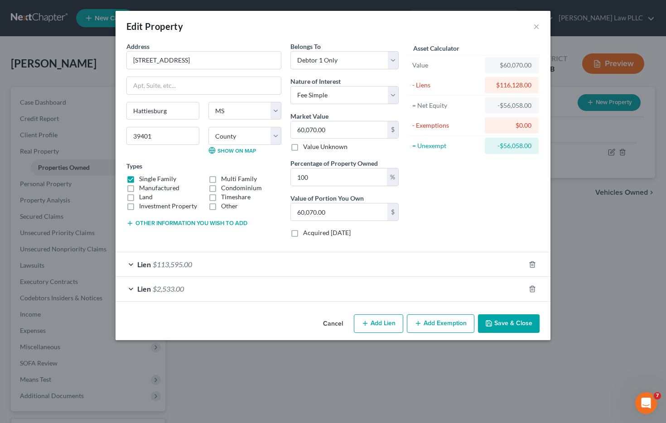  I want to click on span: 7, so click(657, 396).